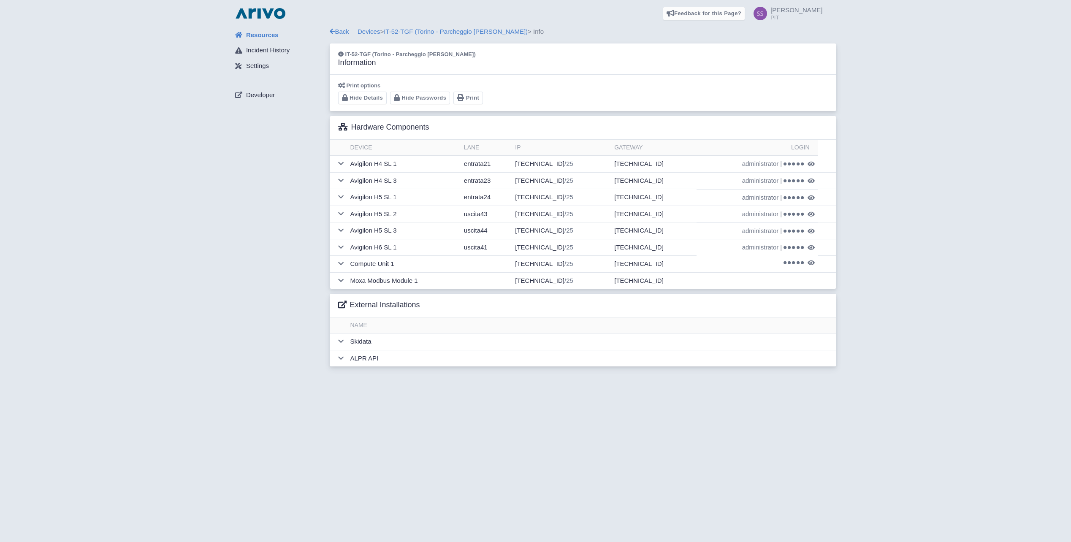  Describe the element at coordinates (404, 264) in the screenshot. I see `td: Compute Unit 1` at that location.